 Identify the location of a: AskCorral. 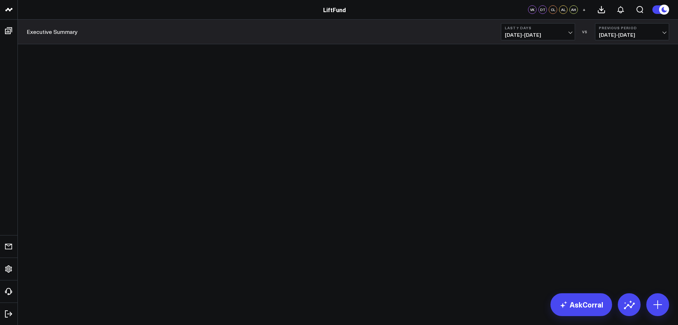
(581, 304).